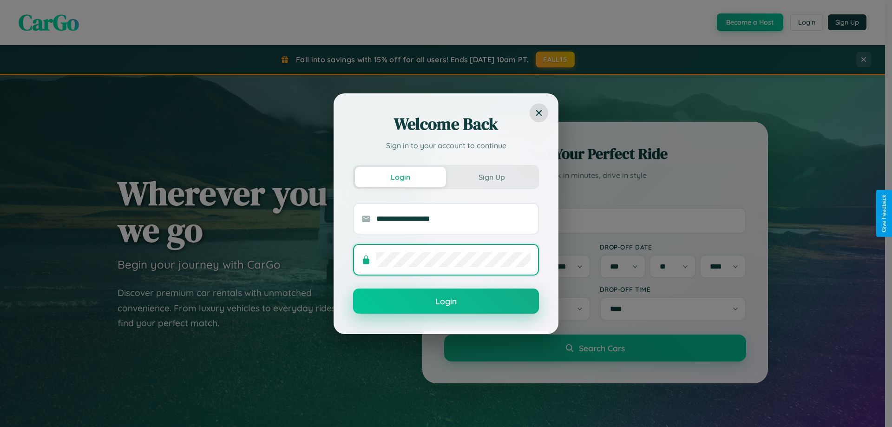 The image size is (892, 427). I want to click on p: Sign in to your account to continue, so click(446, 145).